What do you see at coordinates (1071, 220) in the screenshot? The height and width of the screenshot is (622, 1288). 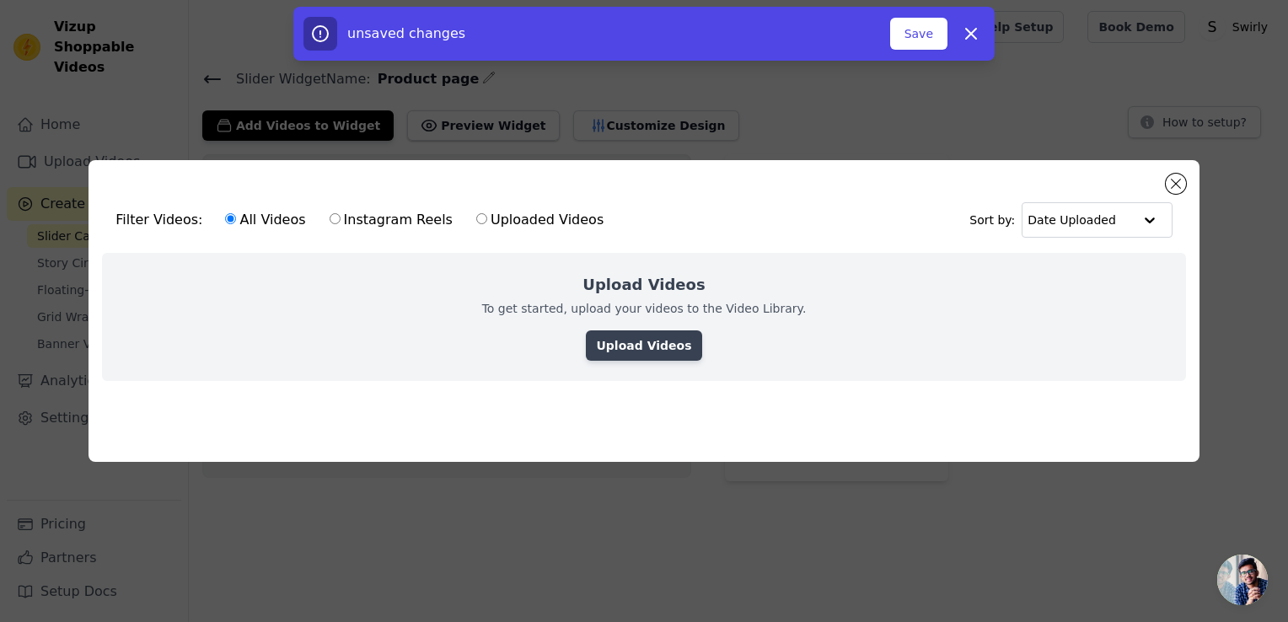 I see `div: Sort by:` at bounding box center [1071, 220].